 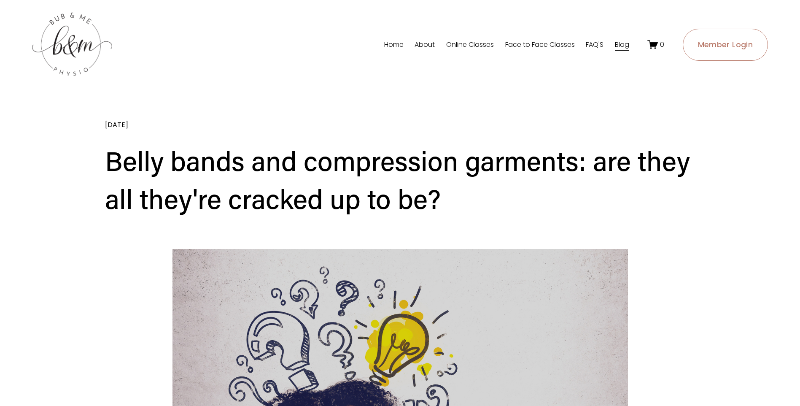 I want to click on a: Home, so click(x=394, y=45).